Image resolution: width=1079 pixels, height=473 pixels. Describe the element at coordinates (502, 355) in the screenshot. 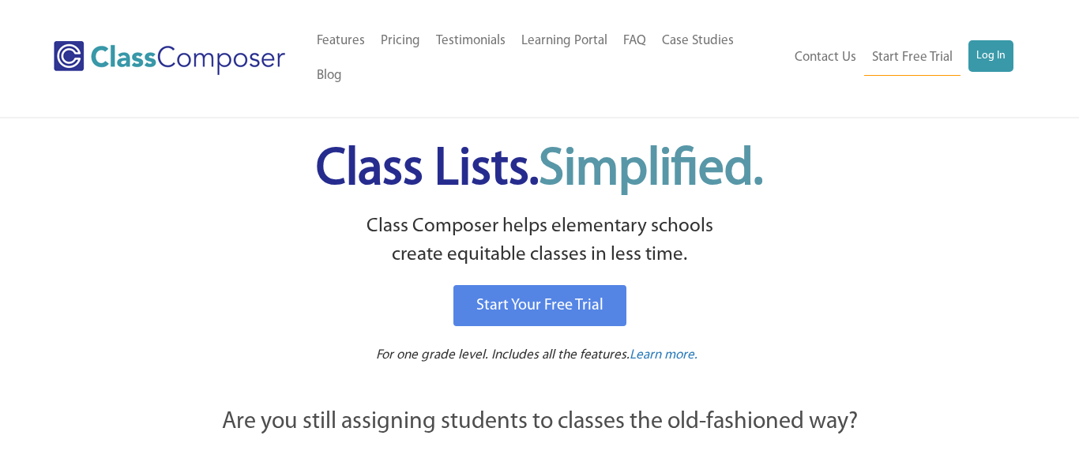

I see `span: For one grade level. Includes all the features.` at that location.